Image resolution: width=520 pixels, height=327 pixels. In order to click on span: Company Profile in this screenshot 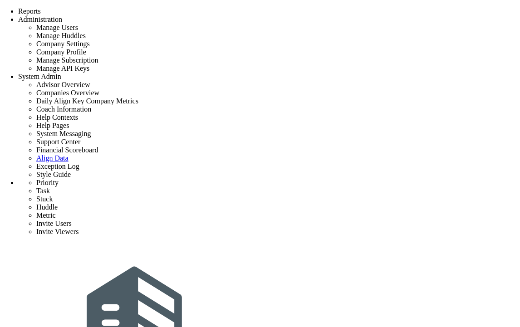, I will do `click(61, 52)`.